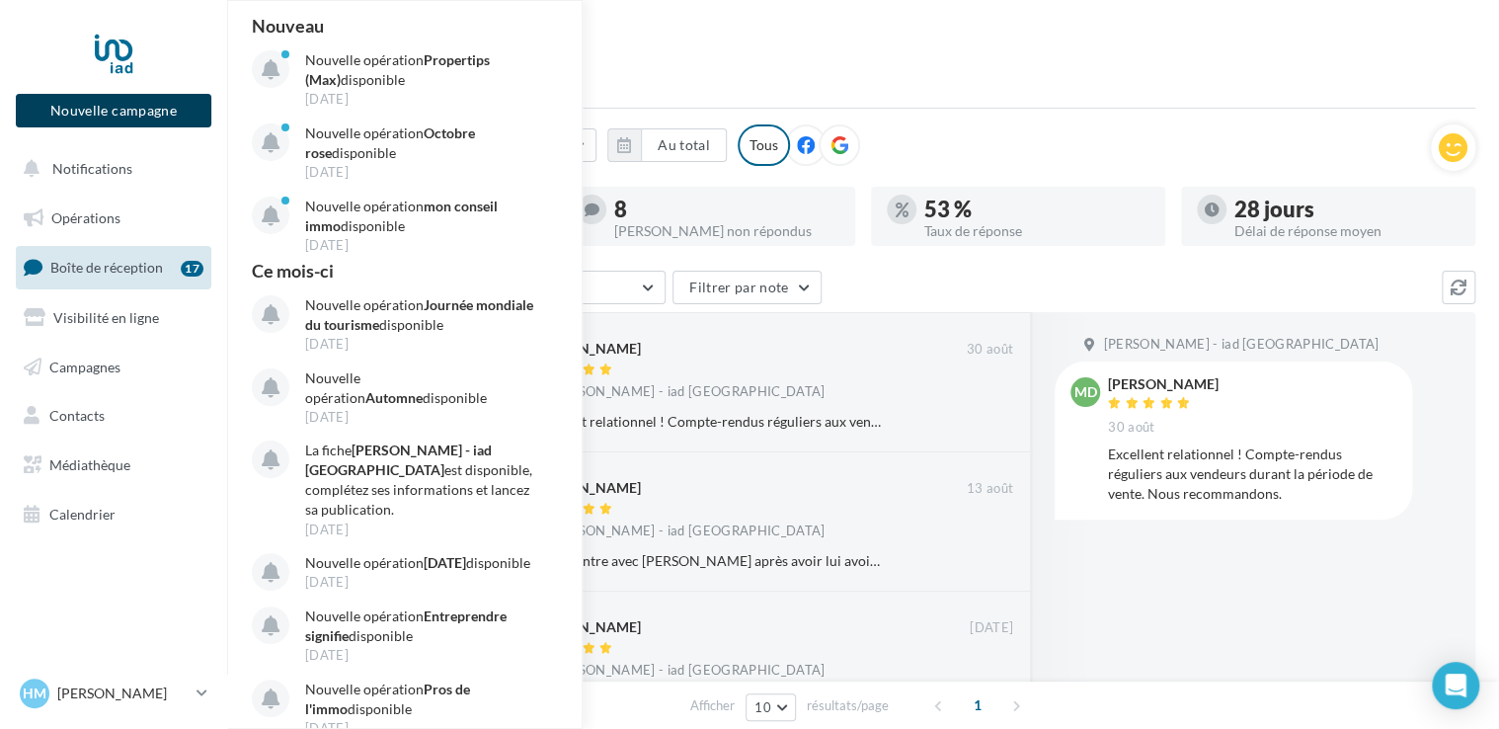  What do you see at coordinates (747, 287) in the screenshot?
I see `button: Filtrer par note` at bounding box center [747, 287].